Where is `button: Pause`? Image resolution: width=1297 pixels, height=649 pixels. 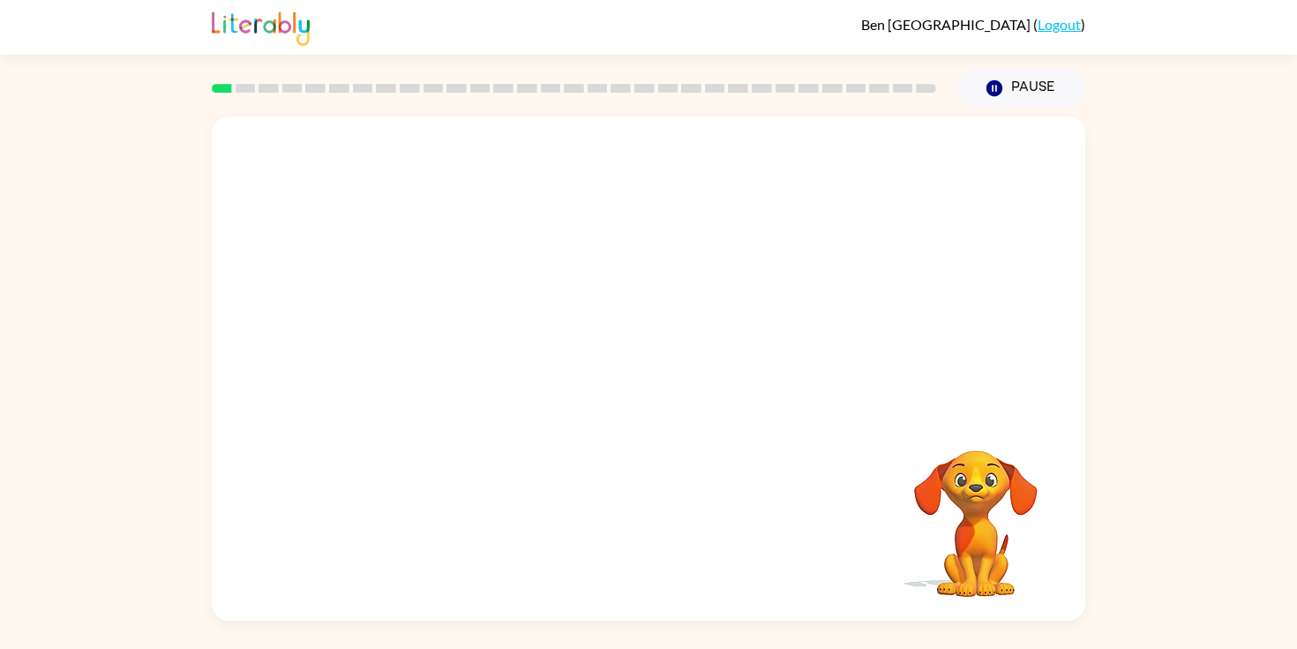
button: Pause is located at coordinates (1021, 88).